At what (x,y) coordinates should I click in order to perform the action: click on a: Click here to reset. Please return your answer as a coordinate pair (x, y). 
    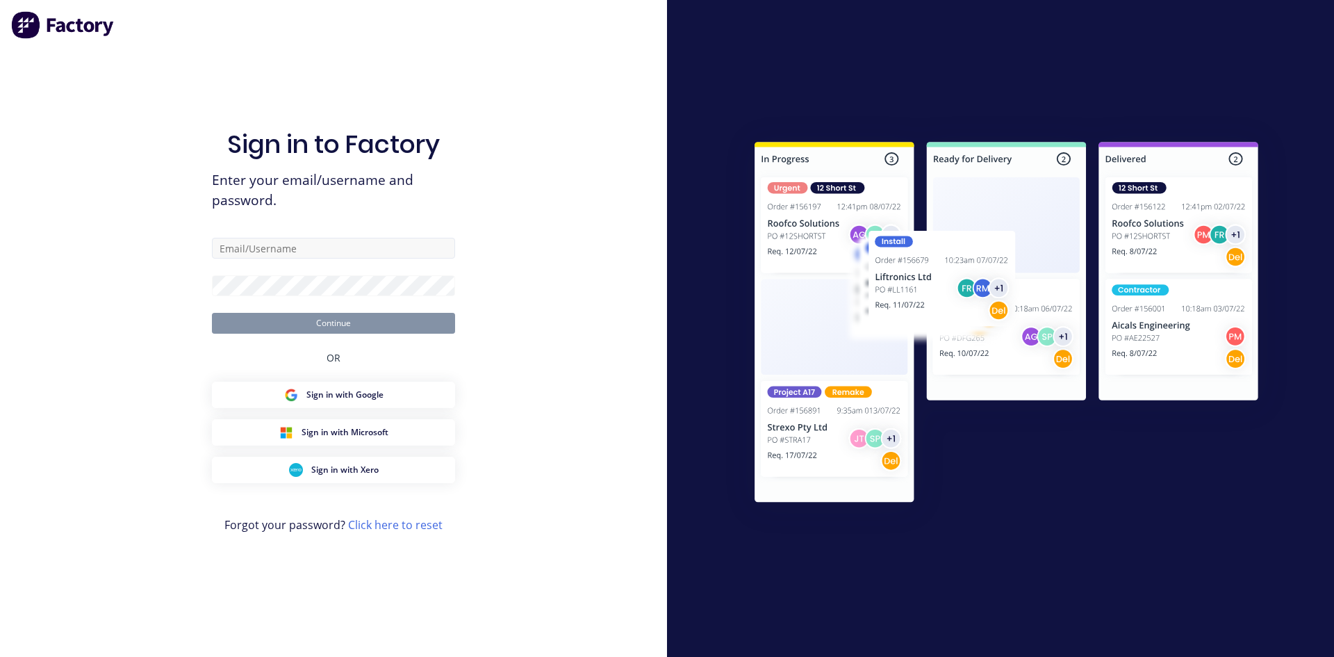
    Looking at the image, I should click on (395, 525).